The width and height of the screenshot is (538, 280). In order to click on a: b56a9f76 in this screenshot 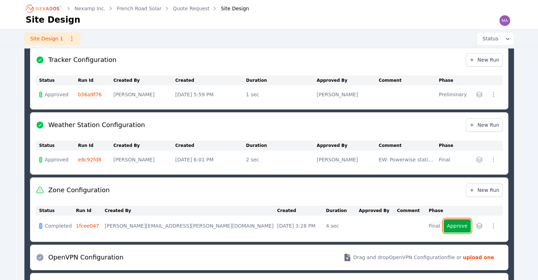, I will do `click(90, 94)`.